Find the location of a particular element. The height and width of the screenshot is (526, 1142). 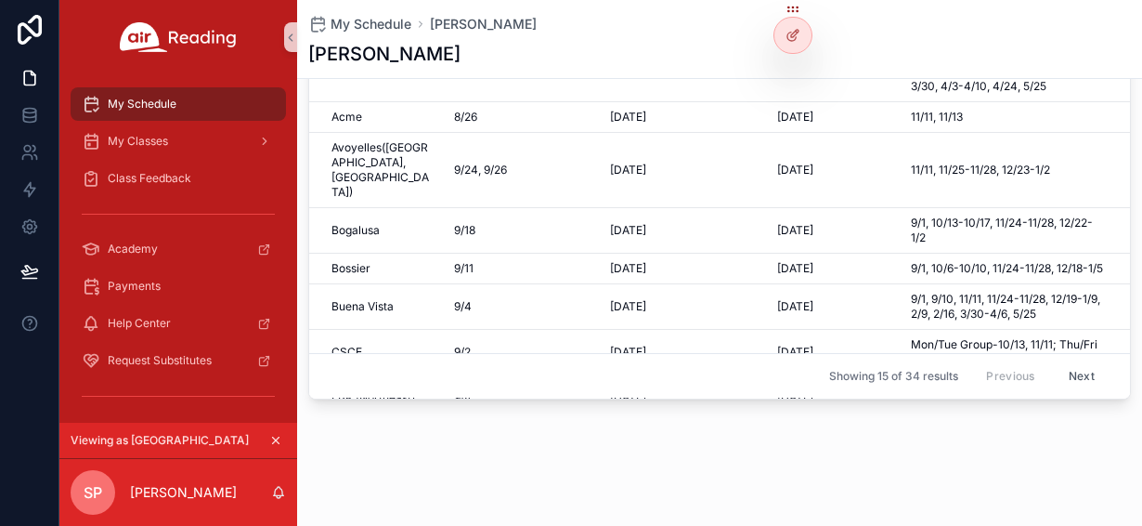

span: Payments is located at coordinates (134, 286).